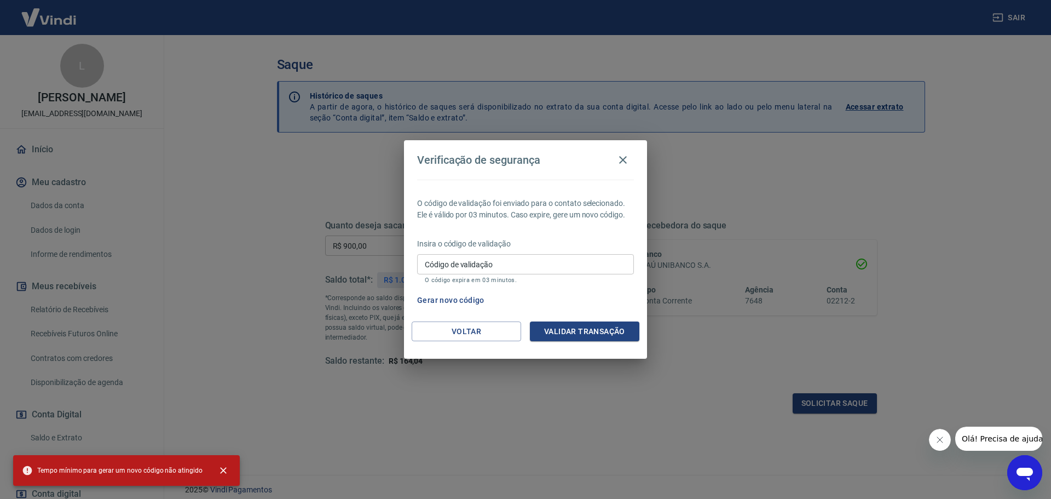 Image resolution: width=1051 pixels, height=499 pixels. What do you see at coordinates (585, 331) in the screenshot?
I see `button: Validar transação` at bounding box center [585, 331].